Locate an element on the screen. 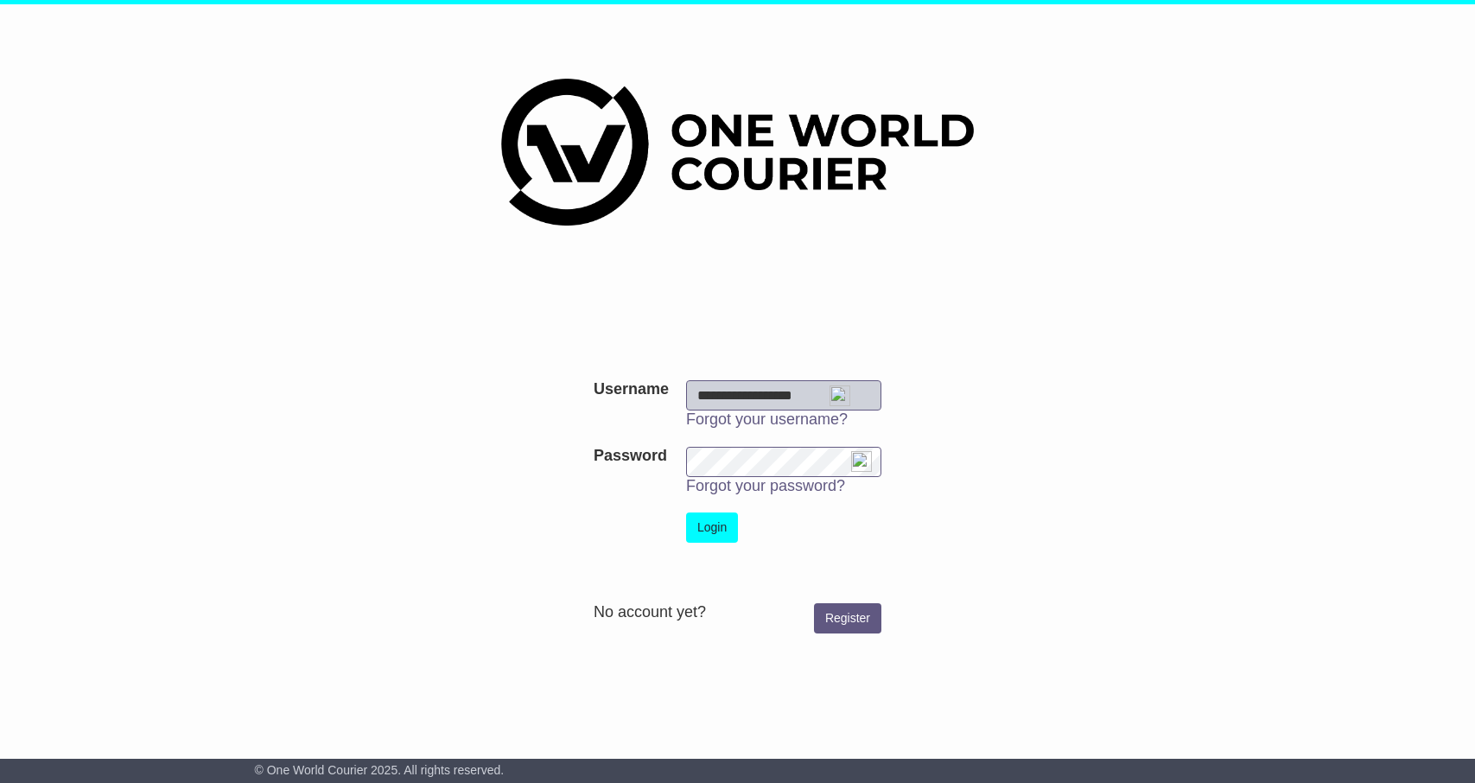 The width and height of the screenshot is (1475, 783). button: Login is located at coordinates (712, 527).